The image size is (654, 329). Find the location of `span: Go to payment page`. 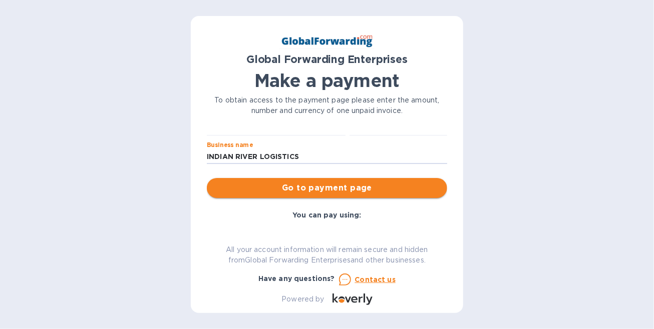

span: Go to payment page is located at coordinates (327, 188).